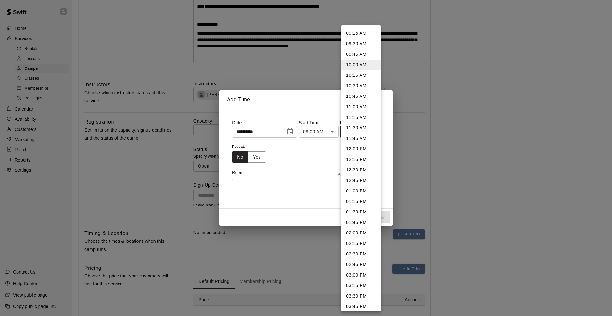 The height and width of the screenshot is (316, 612). Describe the element at coordinates (361, 202) in the screenshot. I see `li: 01:15 PM` at that location.